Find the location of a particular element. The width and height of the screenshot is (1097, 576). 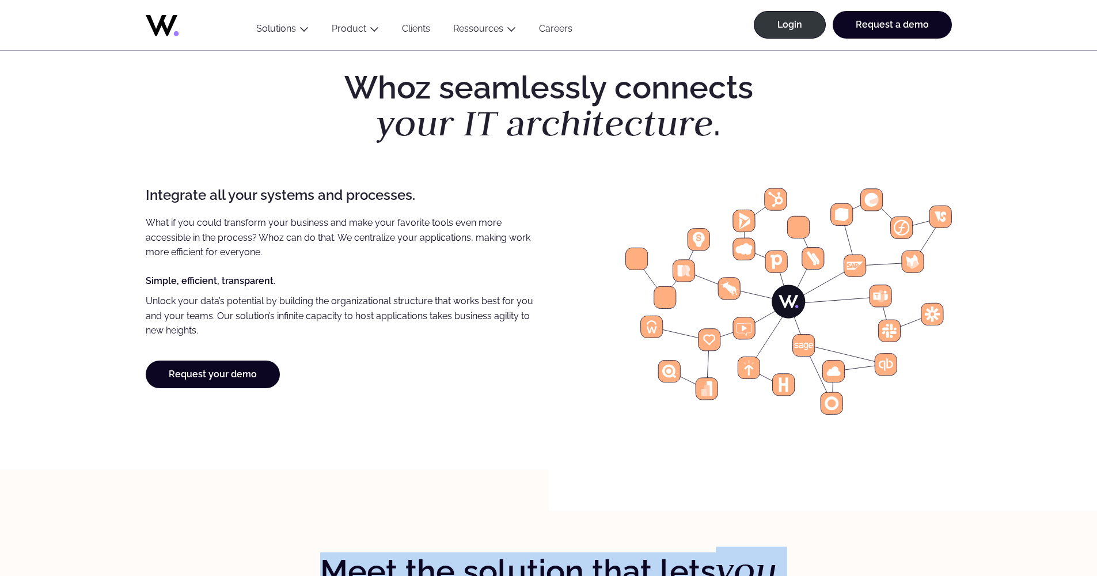

a: Request your demo is located at coordinates (212, 374).